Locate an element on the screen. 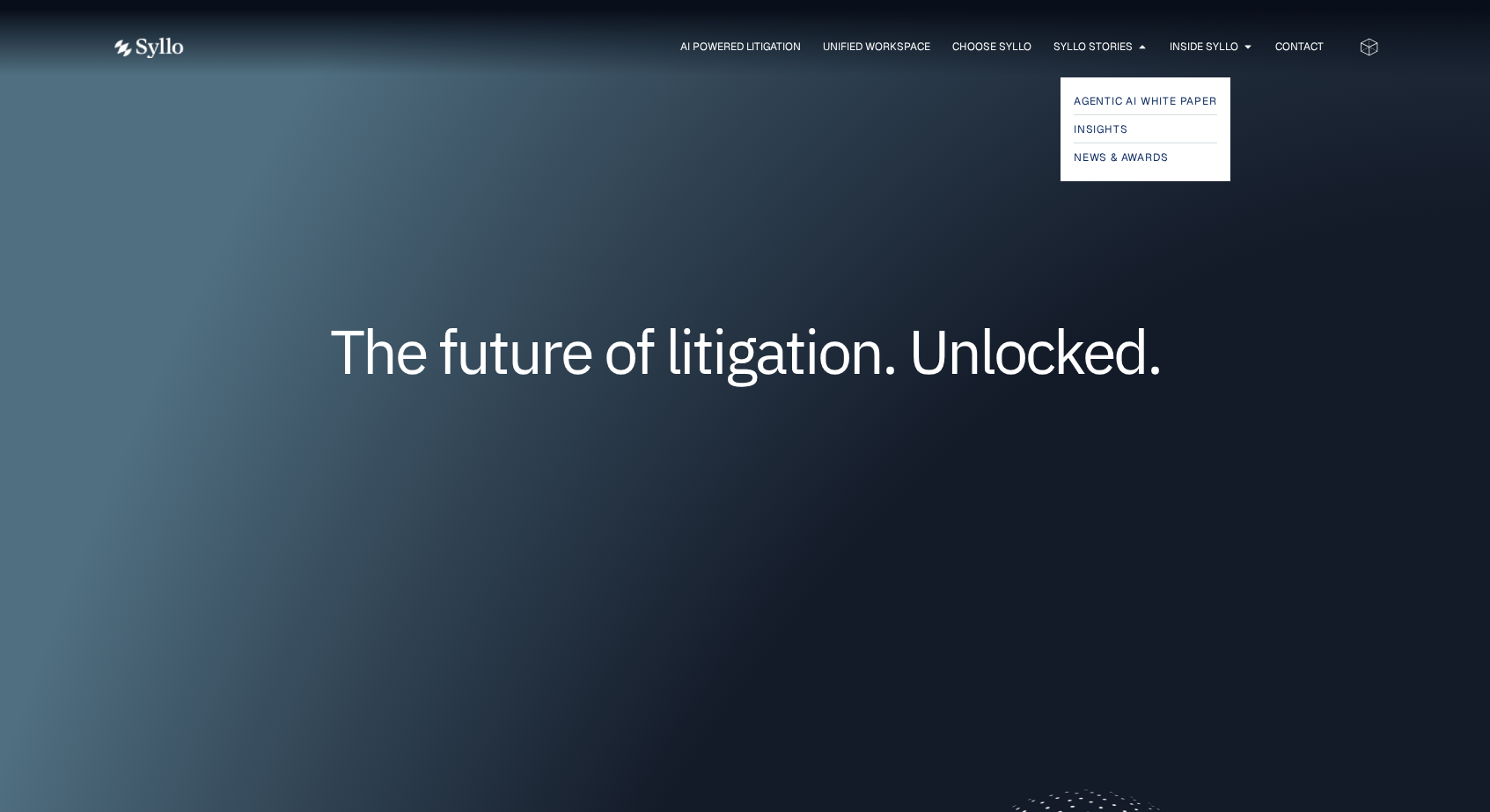 The image size is (1490, 812). span: Syllo Stories is located at coordinates (1093, 47).